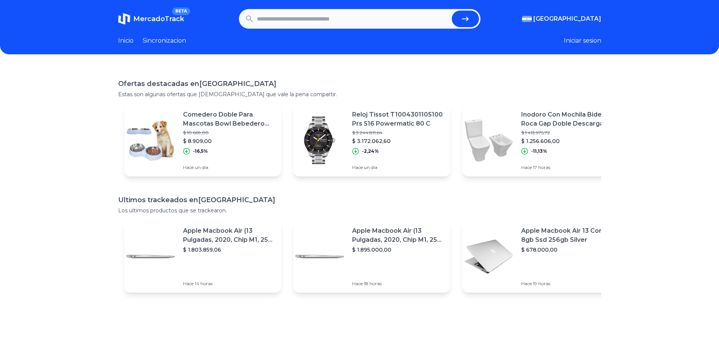 Image resolution: width=719 pixels, height=341 pixels. I want to click on a: Featured imageApple Macbook Air 13 Core I5 8gb Ssd 256gb Silver$ 678.000,00Hace 19 horas, so click(541, 257).